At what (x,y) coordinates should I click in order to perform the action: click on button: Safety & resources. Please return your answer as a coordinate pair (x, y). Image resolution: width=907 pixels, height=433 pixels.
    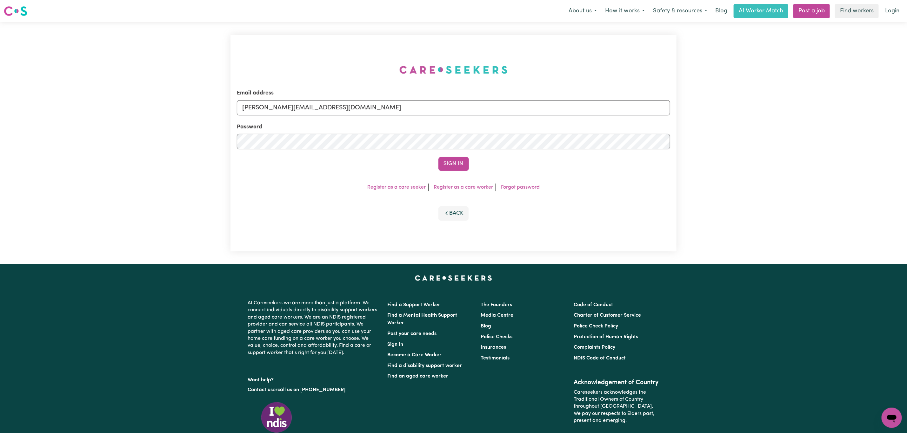
    Looking at the image, I should click on (680, 11).